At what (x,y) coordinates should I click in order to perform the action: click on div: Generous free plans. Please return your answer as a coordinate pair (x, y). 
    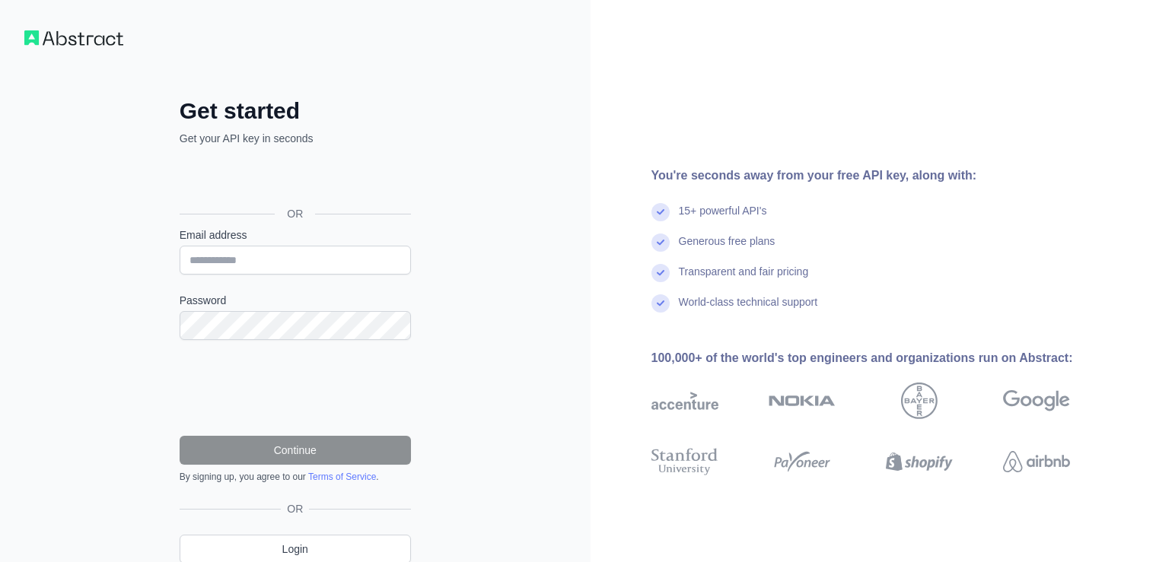
    Looking at the image, I should click on (727, 249).